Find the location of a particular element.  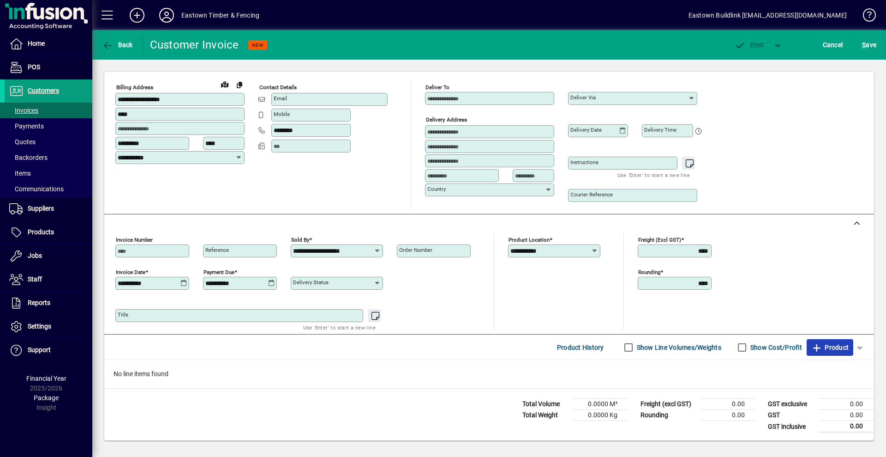

a: Items is located at coordinates (48, 173).